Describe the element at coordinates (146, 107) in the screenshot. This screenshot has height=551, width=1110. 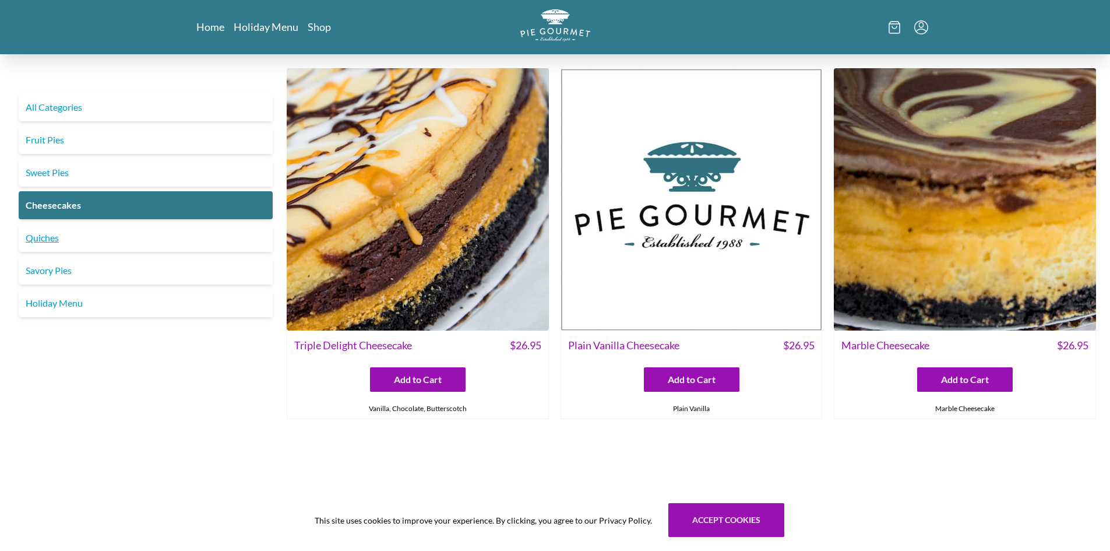
I see `a: All Categories` at that location.